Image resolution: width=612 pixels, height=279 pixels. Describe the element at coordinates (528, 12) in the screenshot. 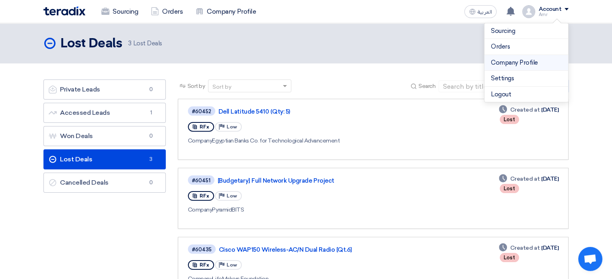

I see `img: profile_test.png` at that location.